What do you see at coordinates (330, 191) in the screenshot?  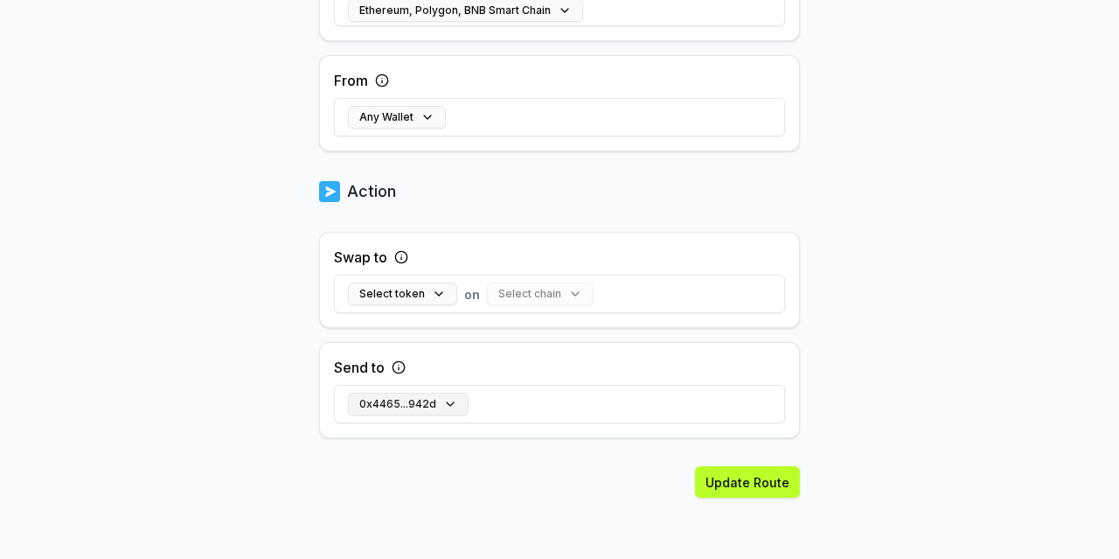 I see `img: logo` at bounding box center [330, 191].